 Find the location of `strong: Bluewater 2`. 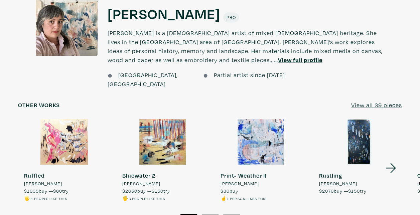

strong: Bluewater 2 is located at coordinates (139, 175).